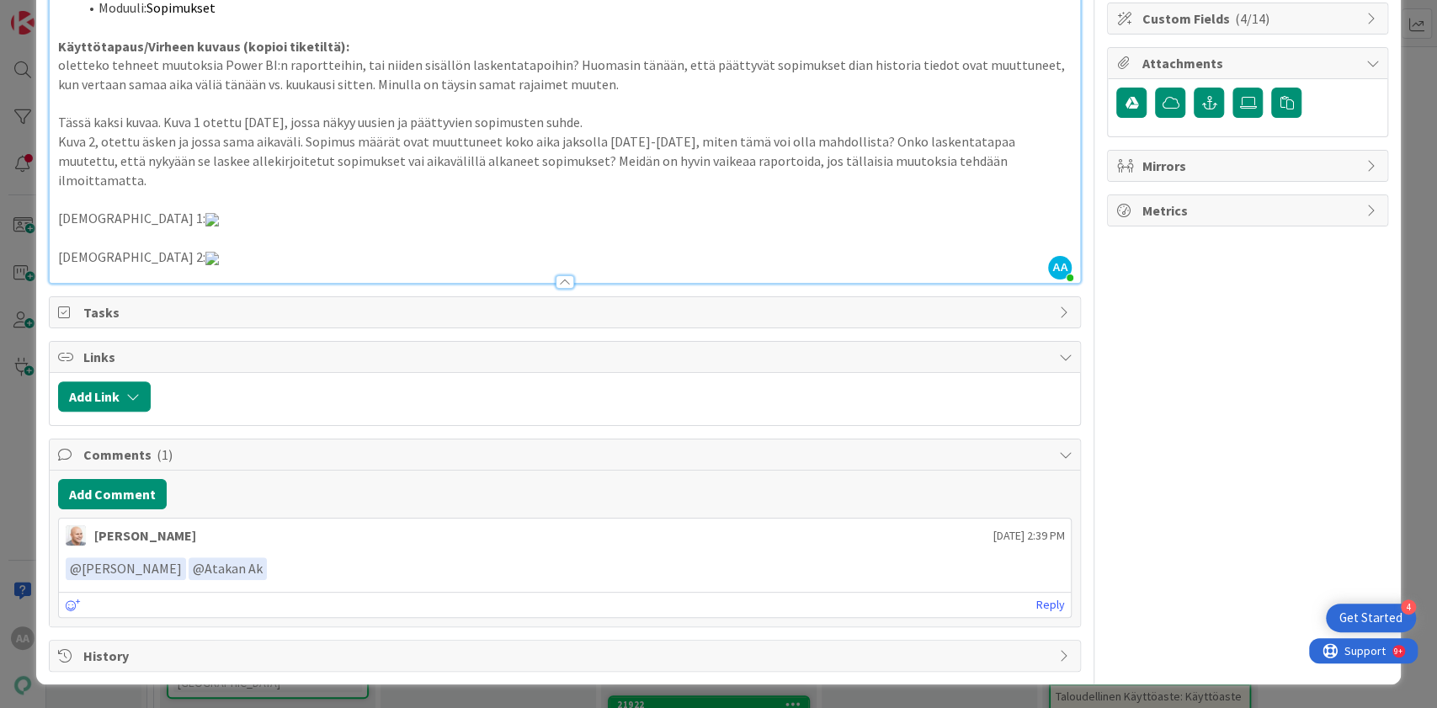  What do you see at coordinates (567, 312) in the screenshot?
I see `span: Tasks` at bounding box center [567, 312].